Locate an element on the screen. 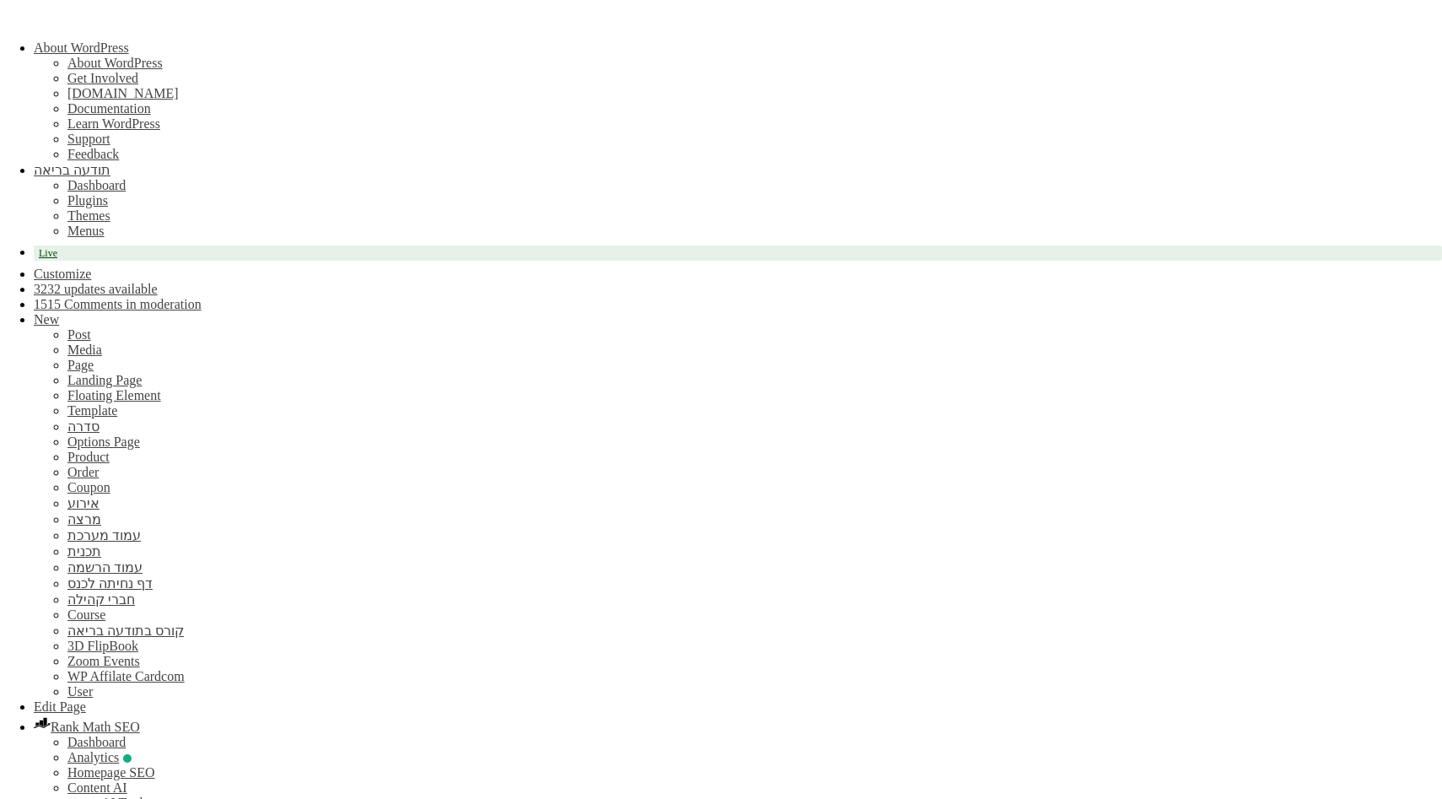  a: About WordPress is located at coordinates (115, 62).